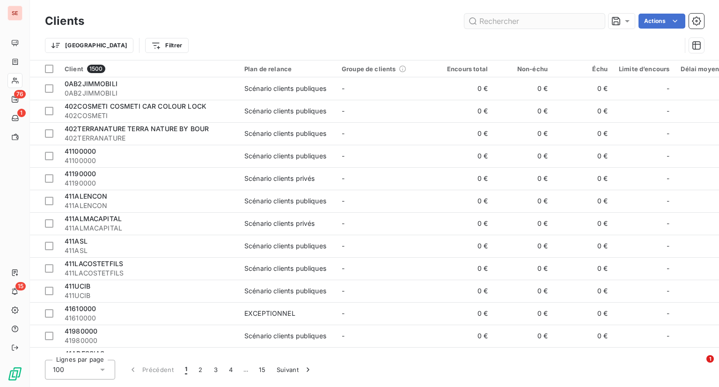 Image resolution: width=719 pixels, height=387 pixels. I want to click on button: 1, so click(186, 369).